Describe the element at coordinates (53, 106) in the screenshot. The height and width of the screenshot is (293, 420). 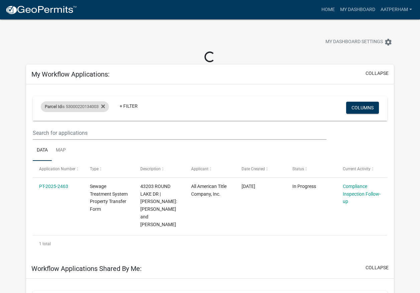
I see `span: Parcel Id` at that location.